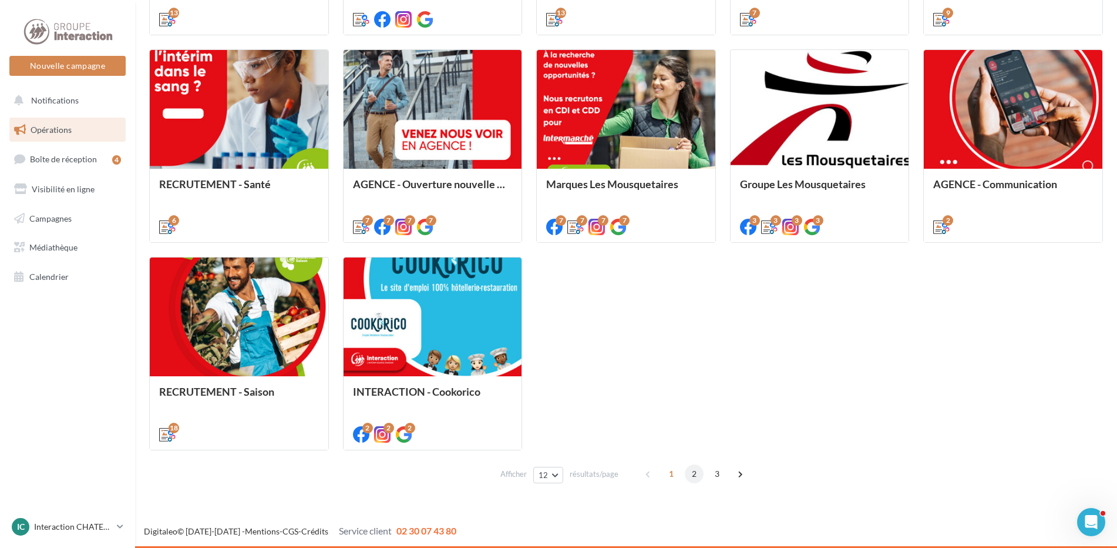 The image size is (1117, 548). I want to click on p: Interaction CHATEAUBRIANT, so click(73, 526).